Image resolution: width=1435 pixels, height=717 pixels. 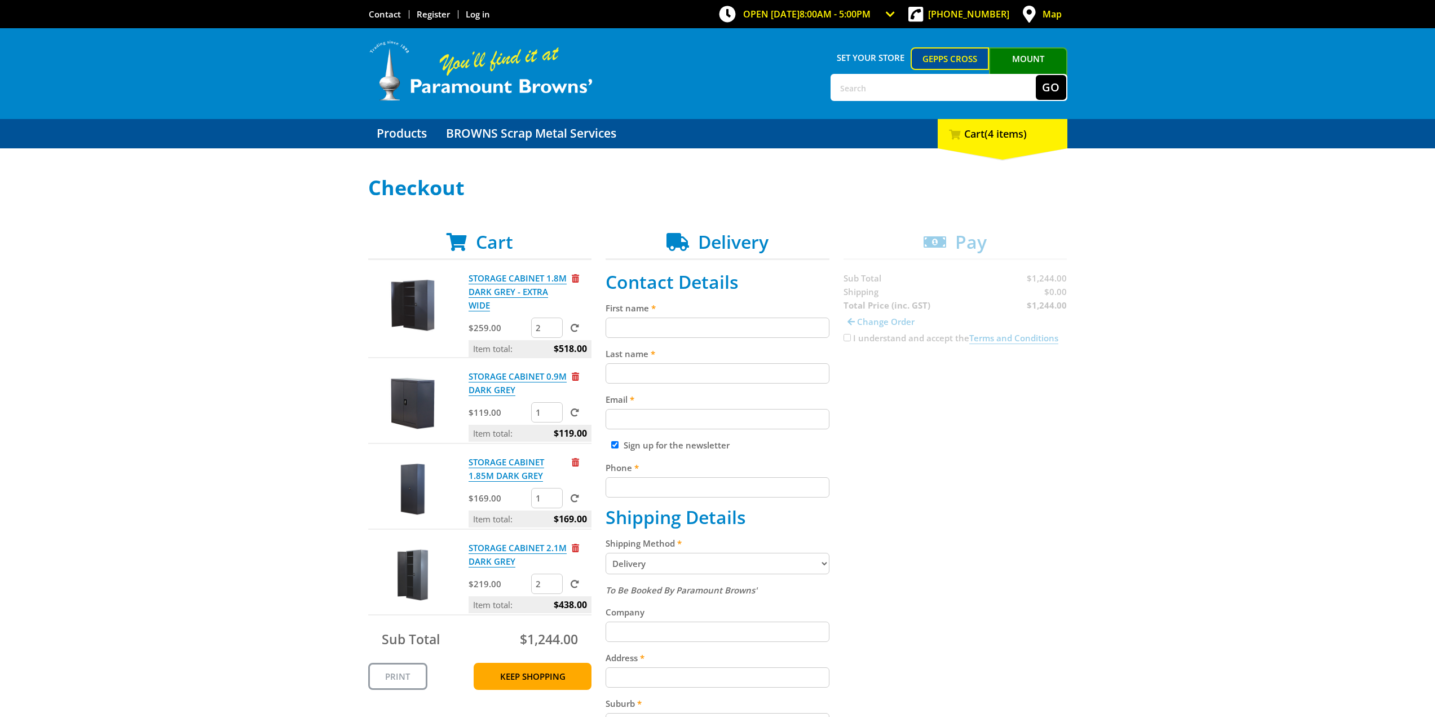 What do you see at coordinates (518, 383) in the screenshot?
I see `a: STORAGE CABINET 0.9M DARK GREY` at bounding box center [518, 383].